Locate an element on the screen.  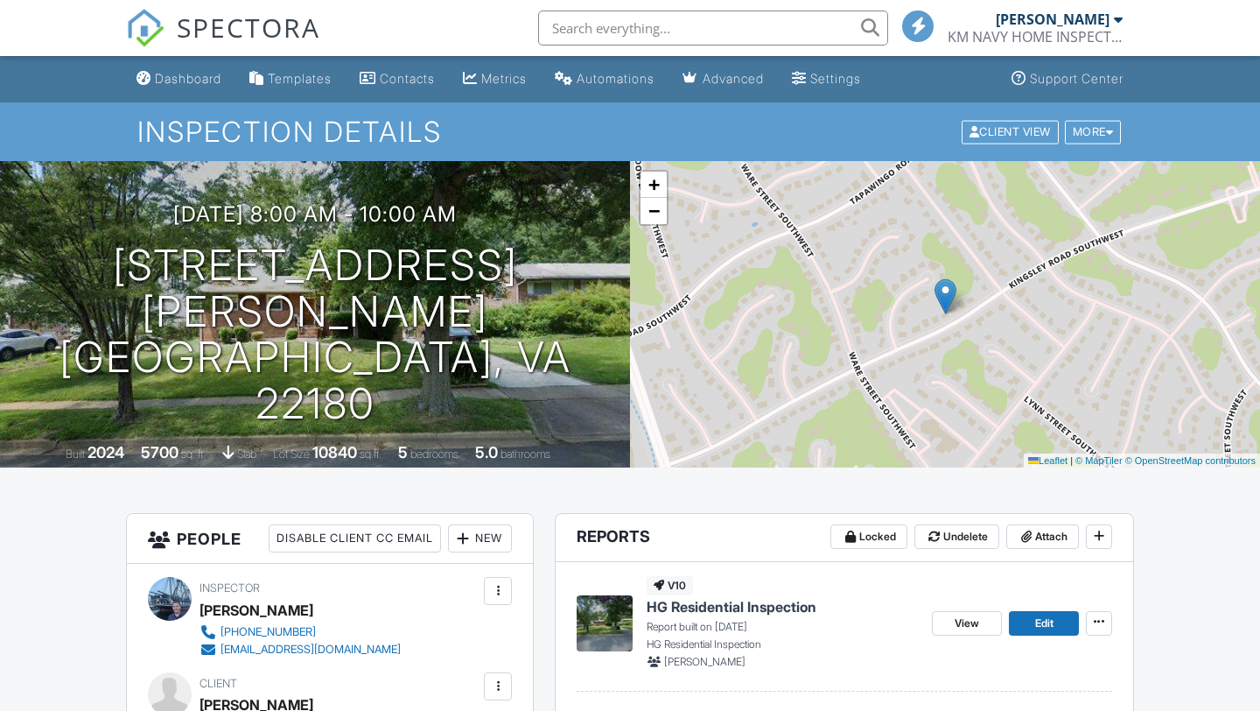
span: bedrooms is located at coordinates (434, 453).